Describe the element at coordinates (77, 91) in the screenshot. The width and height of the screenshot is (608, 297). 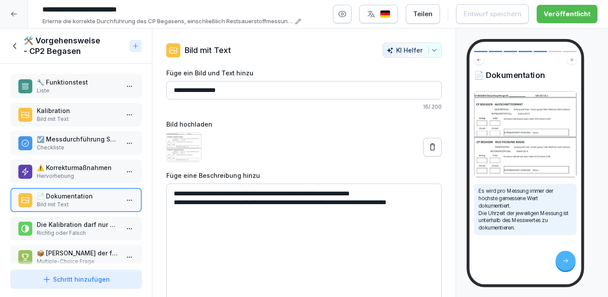
I see `p: Liste` at that location.